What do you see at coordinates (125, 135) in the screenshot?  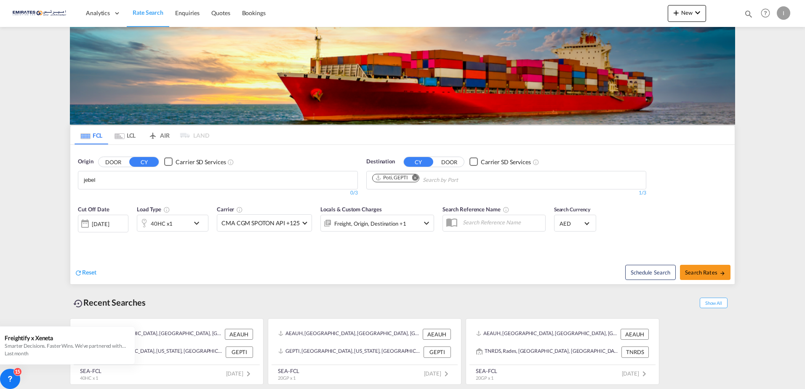 I see `md-tab-item: LCL` at bounding box center [125, 135].